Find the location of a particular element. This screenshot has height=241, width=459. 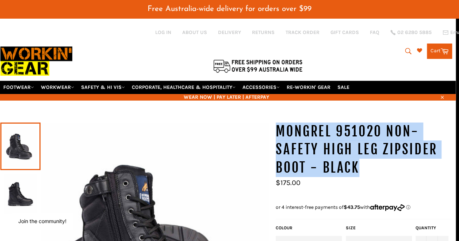

a: 02 6280 5885 is located at coordinates (411, 33).